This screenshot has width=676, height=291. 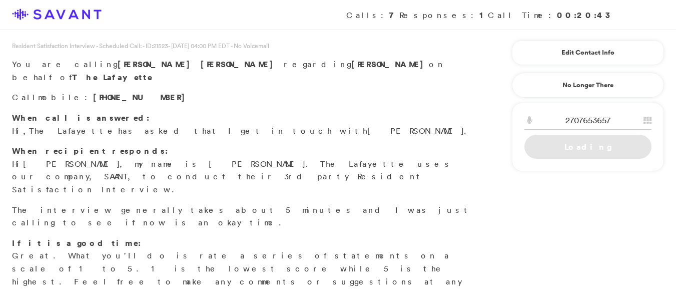 I want to click on span: mobile, so click(x=61, y=97).